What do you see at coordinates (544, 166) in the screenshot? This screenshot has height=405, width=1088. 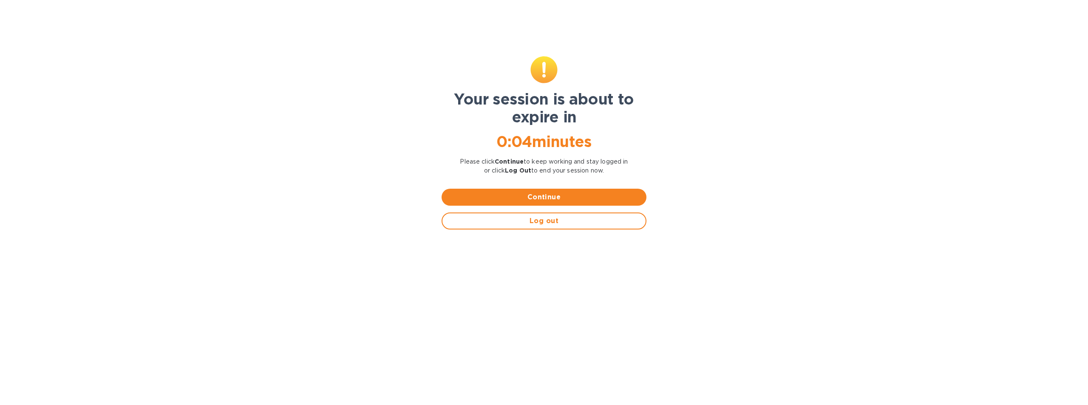 I see `p: Please click to keep working and stay logged in or click to end your session now.` at bounding box center [544, 166].